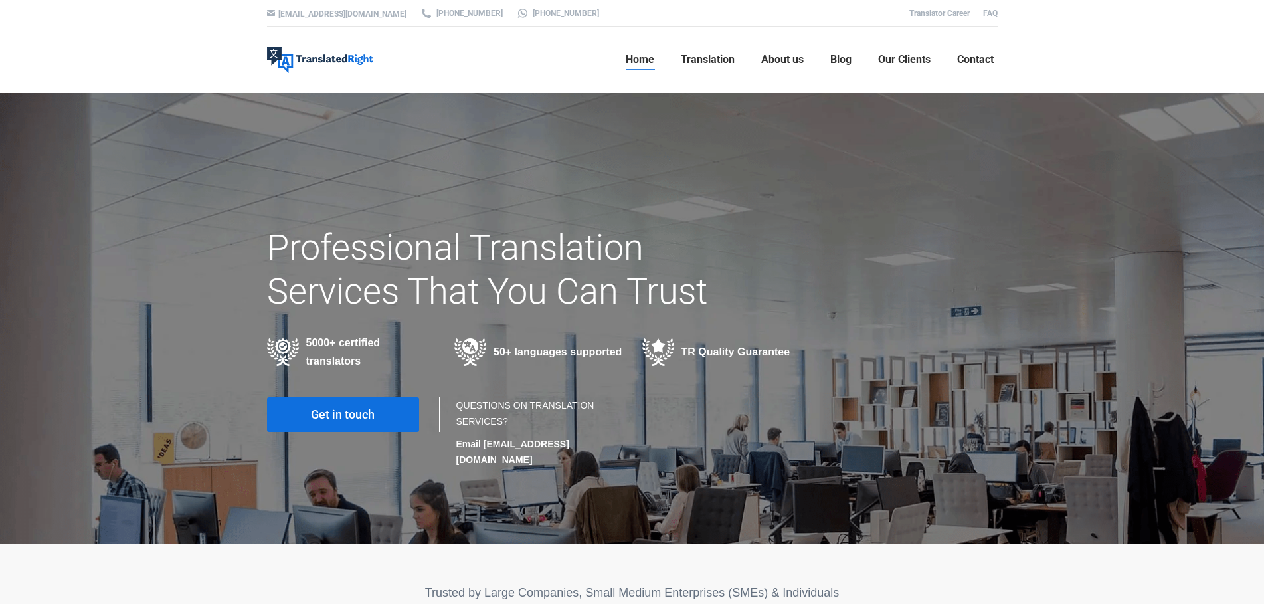 The image size is (1264, 604). Describe the element at coordinates (841, 60) in the screenshot. I see `span: Blog` at that location.